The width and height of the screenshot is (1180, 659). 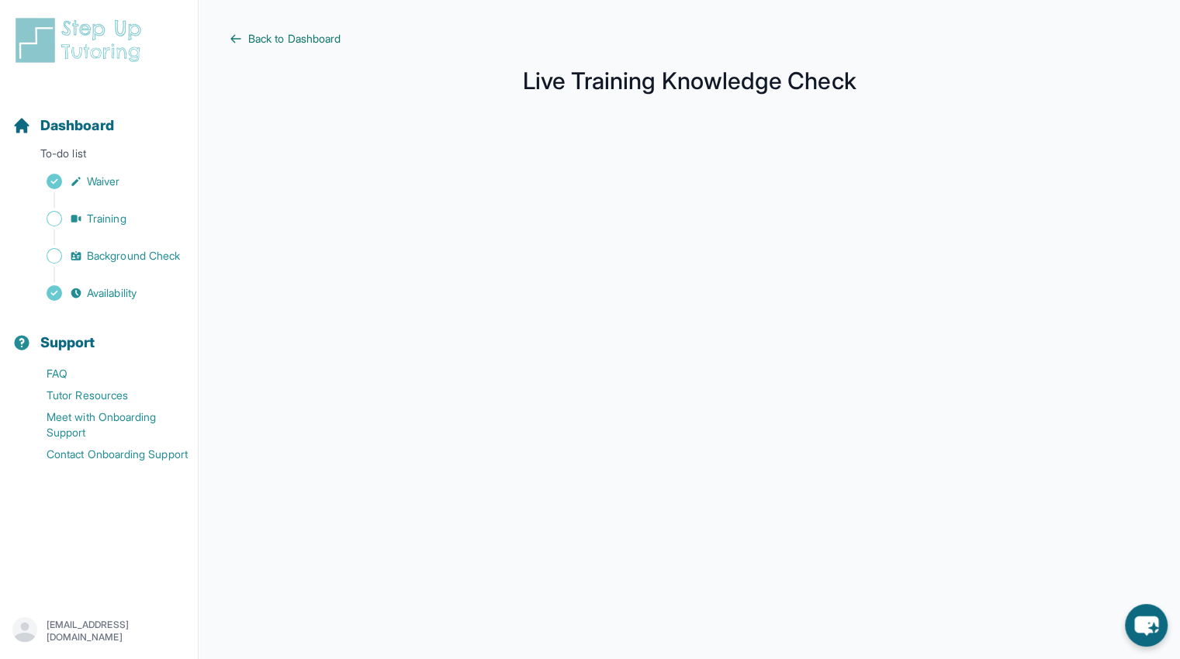 I want to click on button: Support, so click(x=99, y=334).